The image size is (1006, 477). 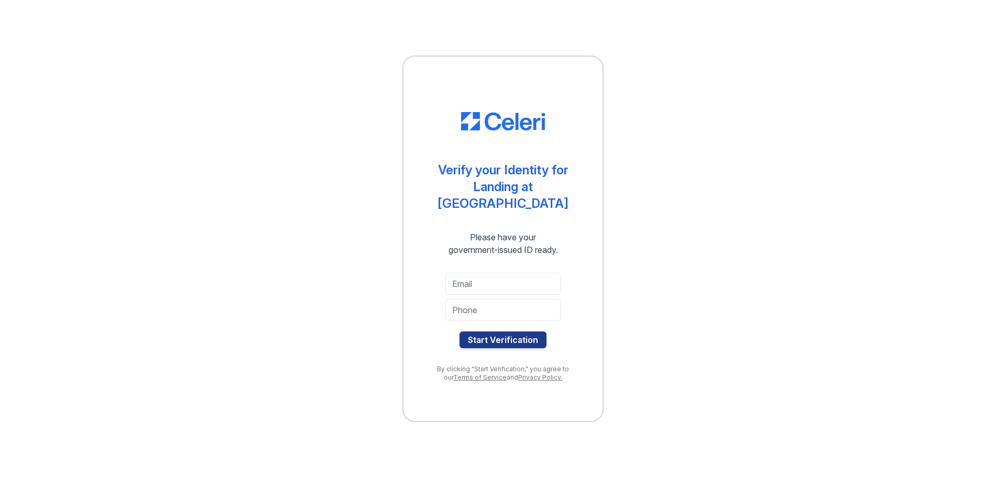 What do you see at coordinates (503, 122) in the screenshot?
I see `img: CE_Logo_Blue-a8612792a0a2168367f1c8372b55b34899dd931a85d93a1a3d3e32e68fde9ad4.png` at bounding box center [503, 122].